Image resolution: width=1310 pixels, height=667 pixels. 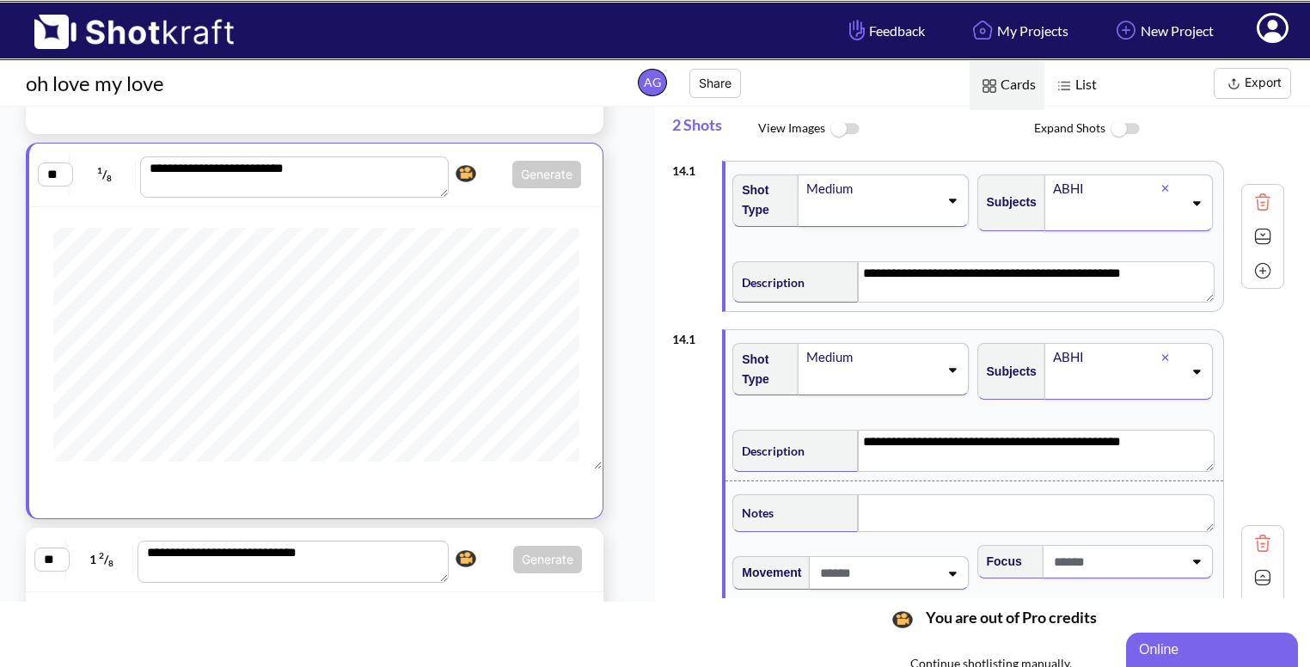 I want to click on img: List Icon, so click(x=1064, y=86).